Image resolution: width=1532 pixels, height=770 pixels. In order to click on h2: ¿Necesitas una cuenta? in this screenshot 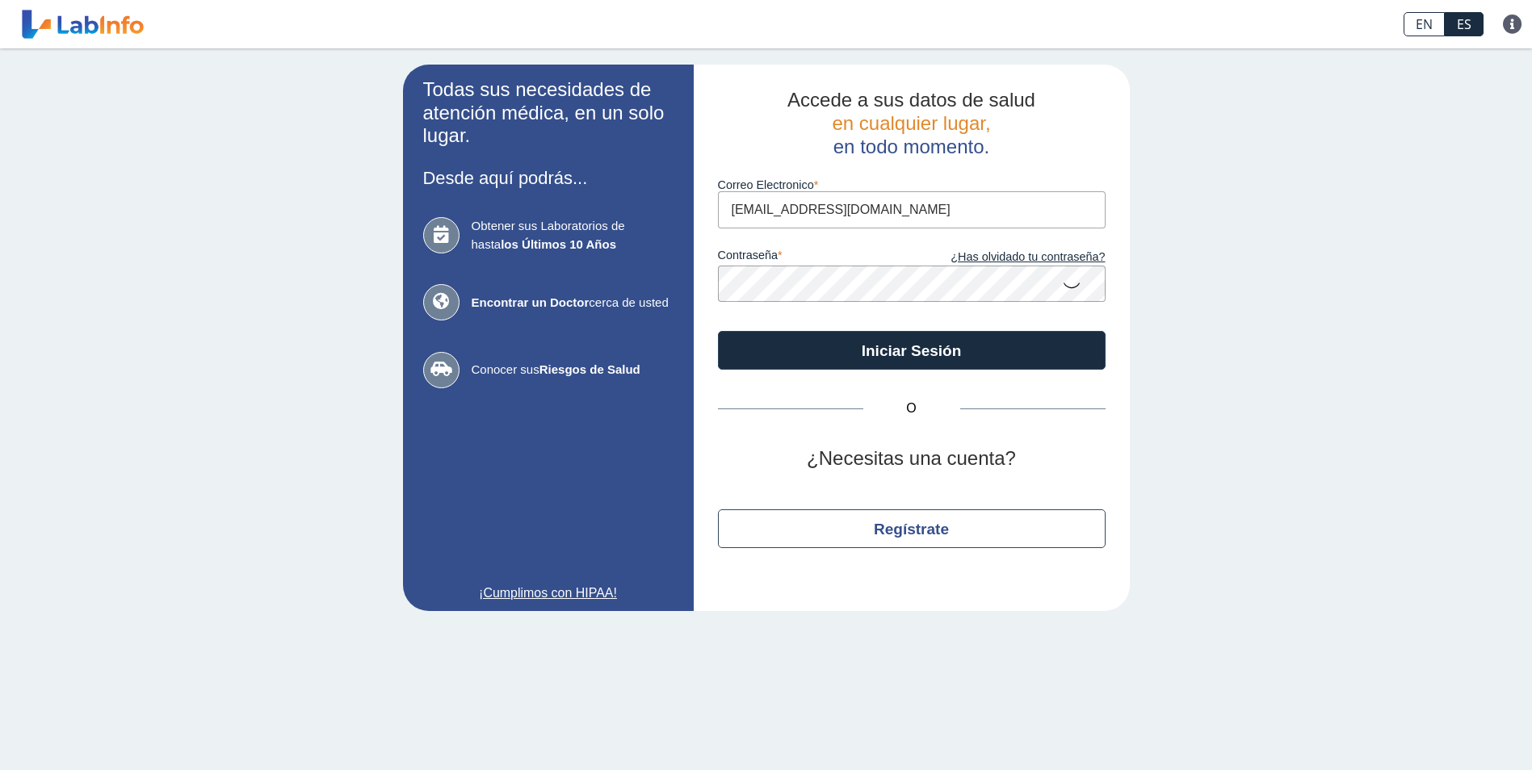, I will do `click(912, 459)`.